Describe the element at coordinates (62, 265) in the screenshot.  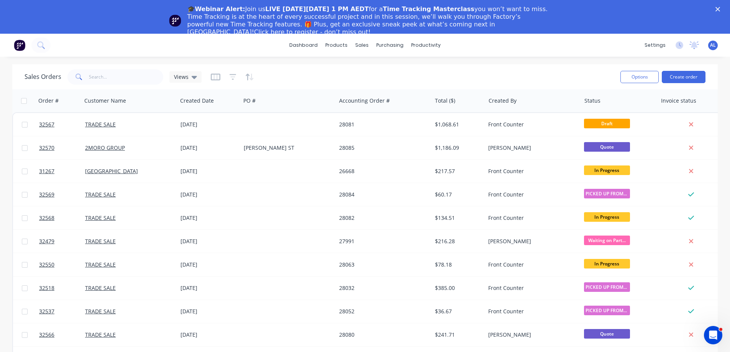
I see `a: 32550` at that location.